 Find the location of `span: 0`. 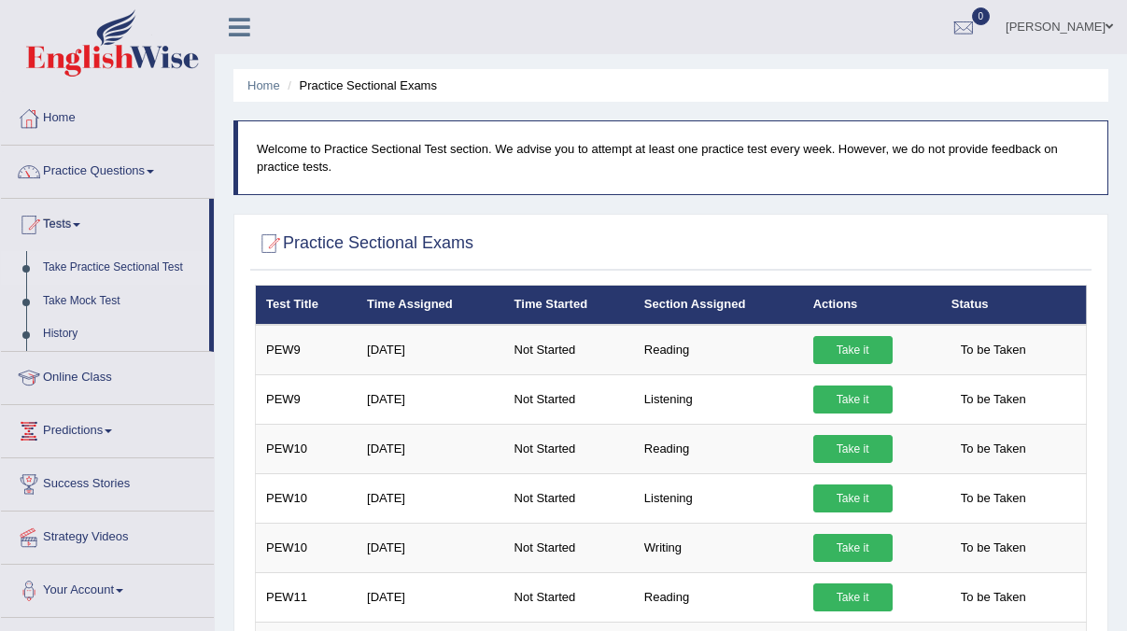

span: 0 is located at coordinates (981, 16).